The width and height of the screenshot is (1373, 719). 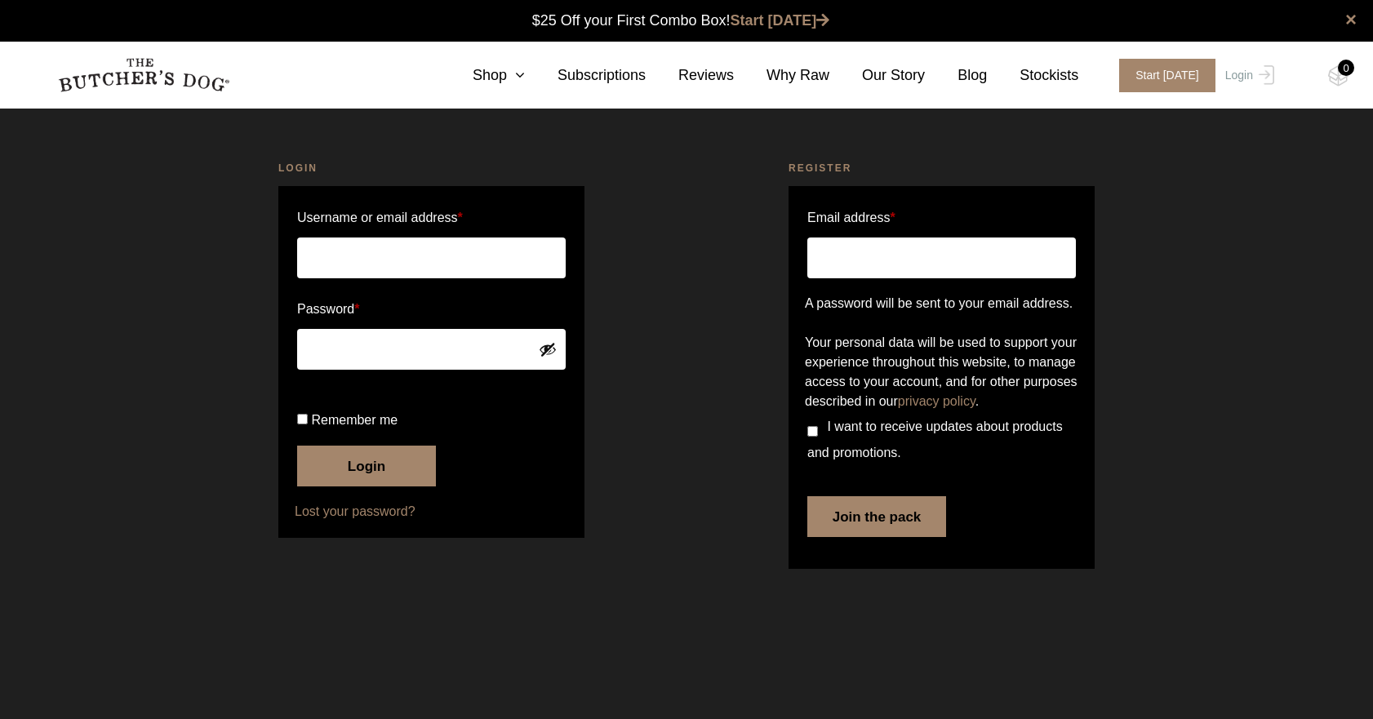 I want to click on button: Join the pack, so click(x=876, y=517).